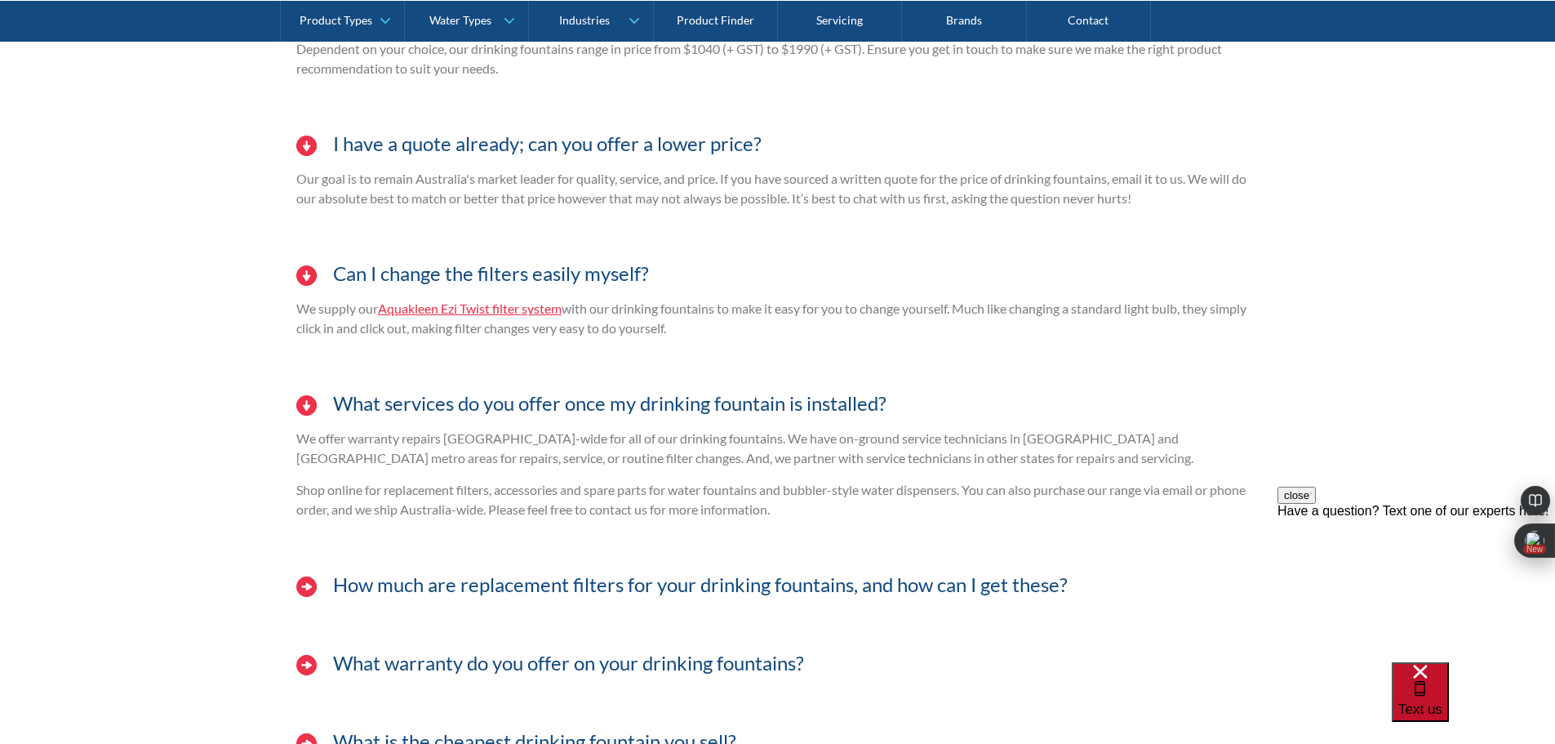 Image resolution: width=1555 pixels, height=744 pixels. I want to click on span: Text us, so click(29, 47).